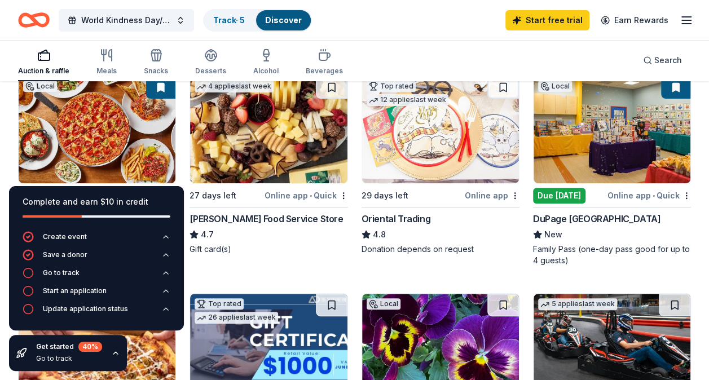 This screenshot has height=380, width=709. What do you see at coordinates (662, 60) in the screenshot?
I see `button: Search` at bounding box center [662, 60].